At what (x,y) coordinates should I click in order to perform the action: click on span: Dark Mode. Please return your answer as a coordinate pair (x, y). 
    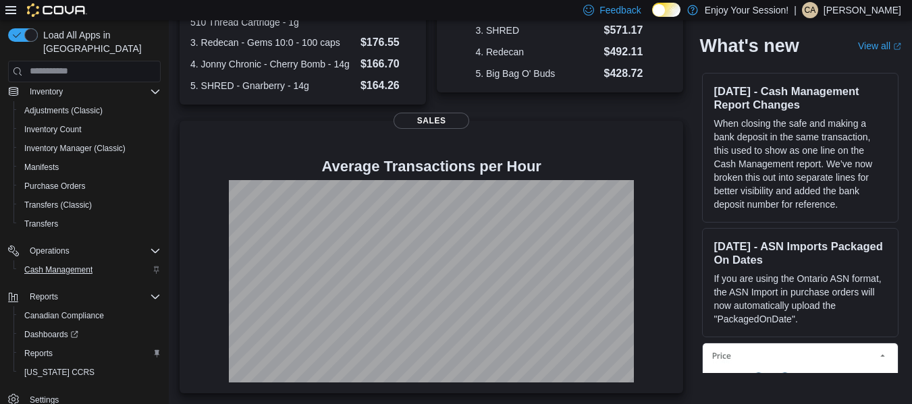
    Looking at the image, I should click on (652, 17).